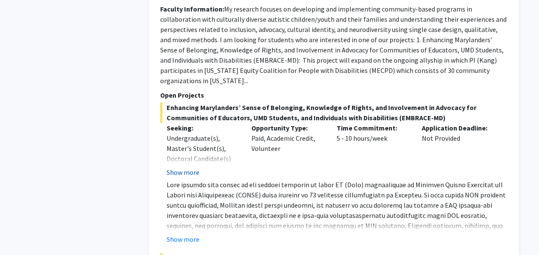 This screenshot has height=255, width=539. What do you see at coordinates (333, 112) in the screenshot?
I see `span: Enhancing Marylanders’ Sense of Belonging, Knowledge of Rights, and Involvement in Advocacy for C...` at bounding box center [333, 112].